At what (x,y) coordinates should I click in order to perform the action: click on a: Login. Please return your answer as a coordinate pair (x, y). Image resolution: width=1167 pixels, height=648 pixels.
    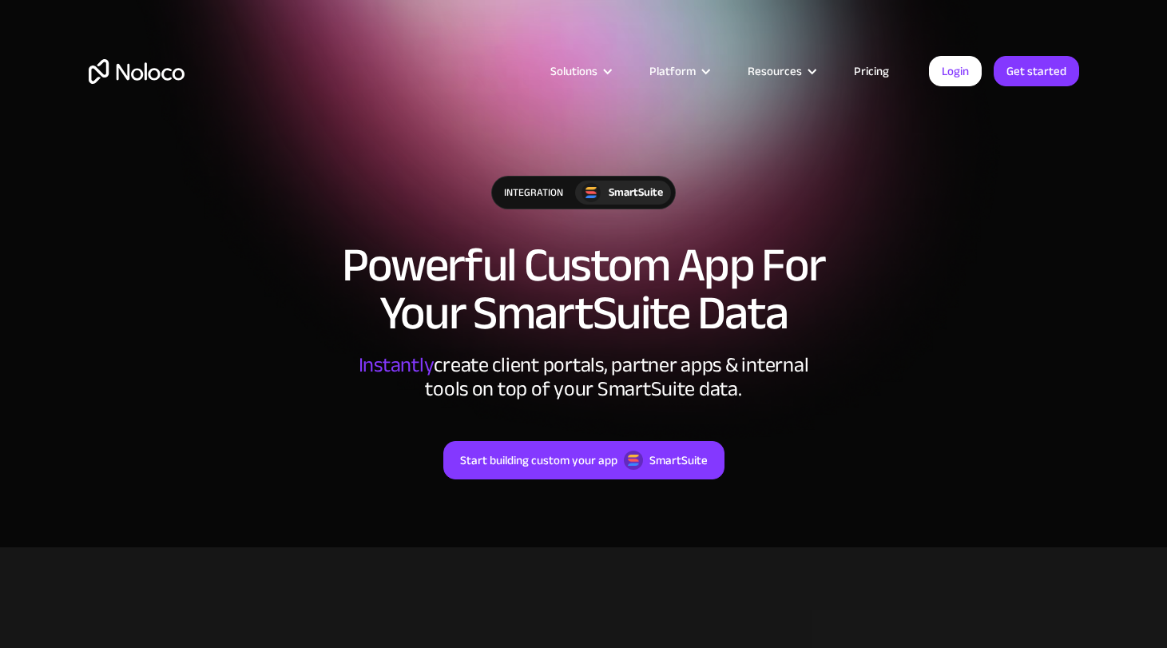
    Looking at the image, I should click on (955, 71).